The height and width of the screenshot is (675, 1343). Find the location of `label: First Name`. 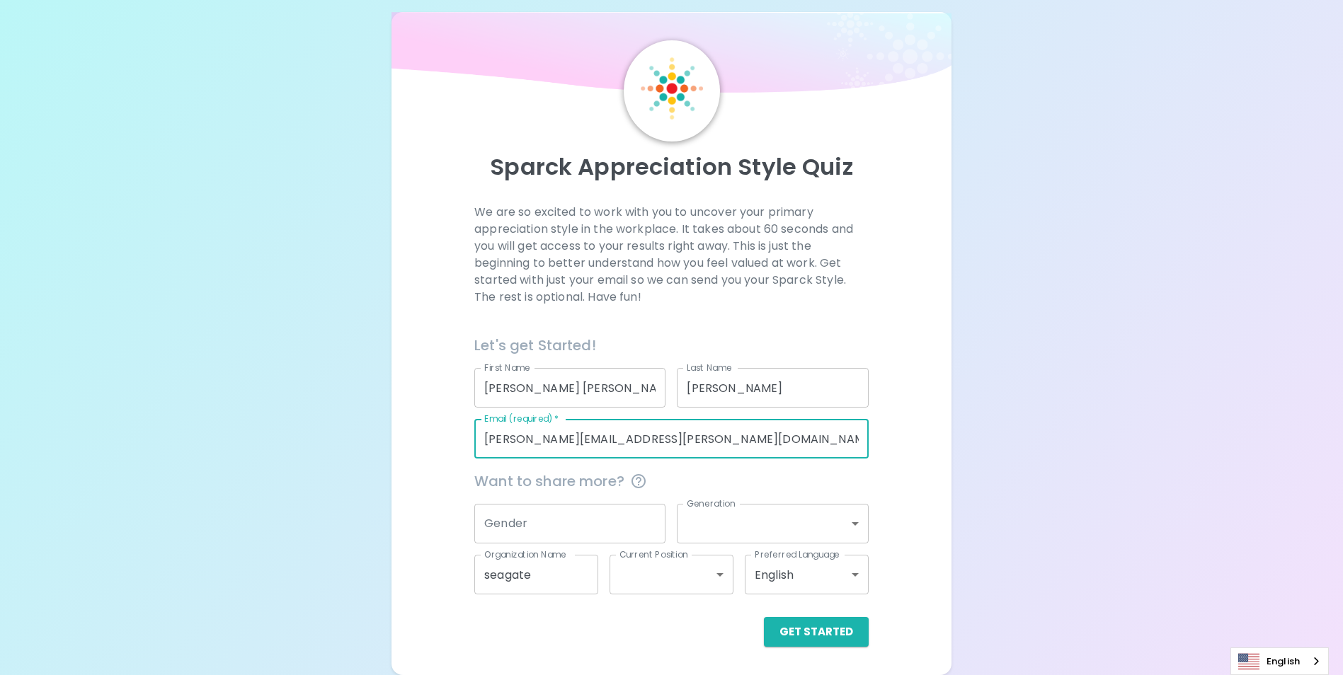

label: First Name is located at coordinates (507, 367).